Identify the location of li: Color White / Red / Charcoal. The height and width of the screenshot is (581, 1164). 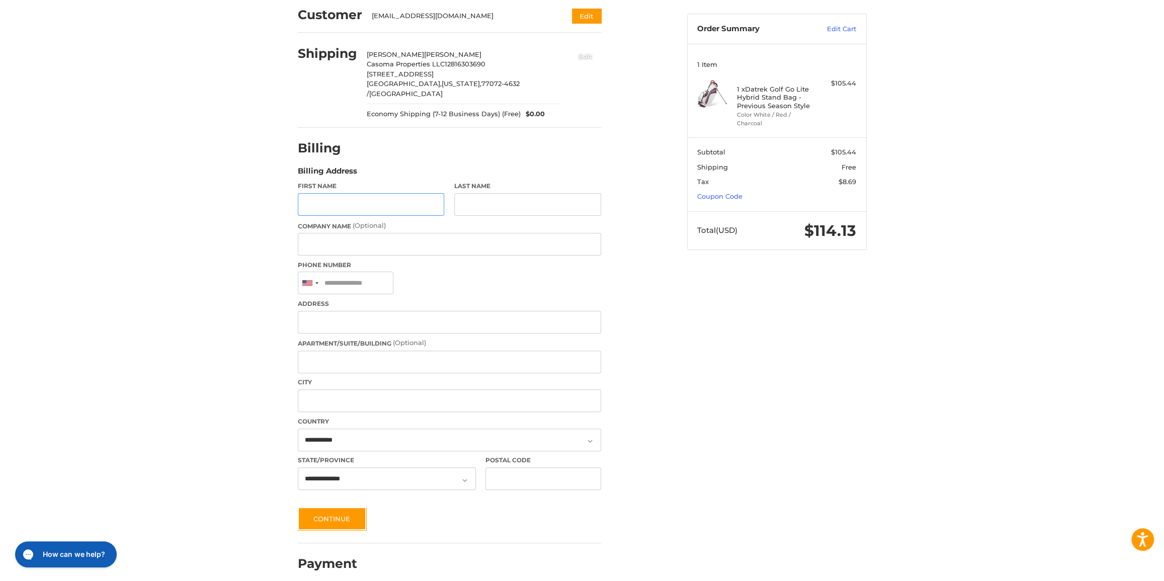
(775, 119).